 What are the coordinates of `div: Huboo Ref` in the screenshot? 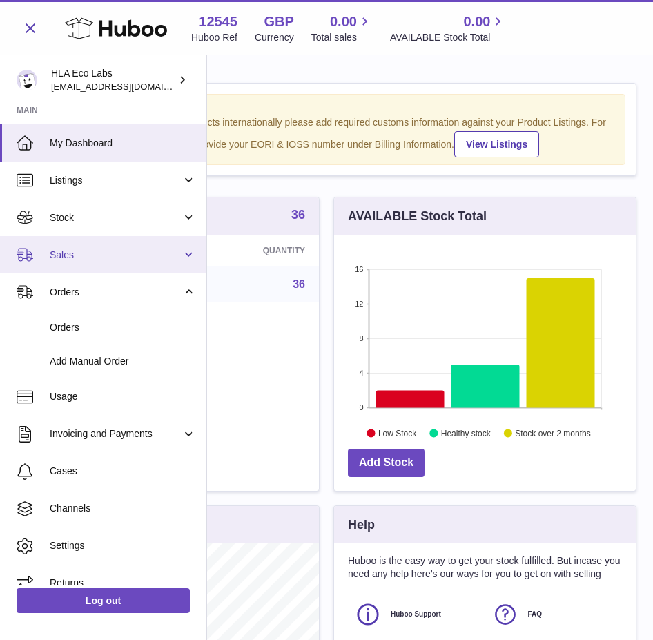 It's located at (214, 37).